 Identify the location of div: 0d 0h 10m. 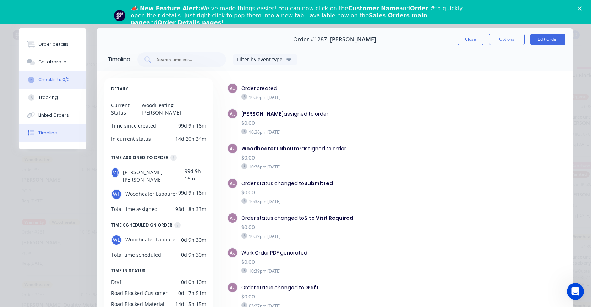
(193, 282).